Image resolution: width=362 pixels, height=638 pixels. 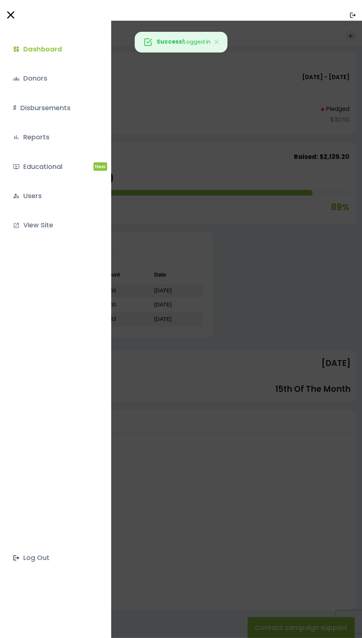 What do you see at coordinates (54, 78) in the screenshot?
I see `a: groupsDonors` at bounding box center [54, 78].